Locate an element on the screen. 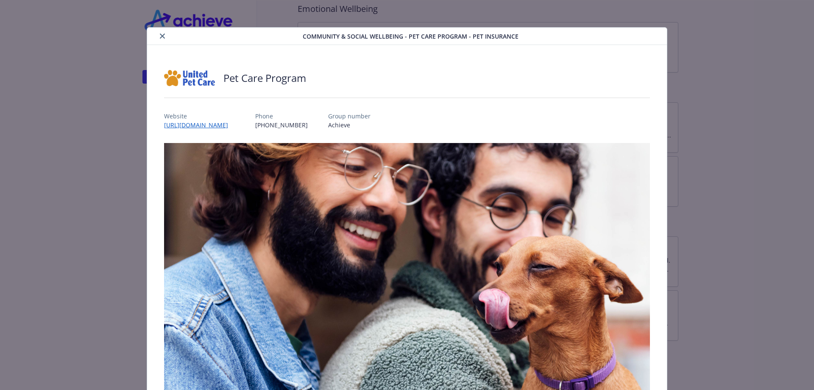 Image resolution: width=814 pixels, height=390 pixels. p: Achieve is located at coordinates (350, 125).